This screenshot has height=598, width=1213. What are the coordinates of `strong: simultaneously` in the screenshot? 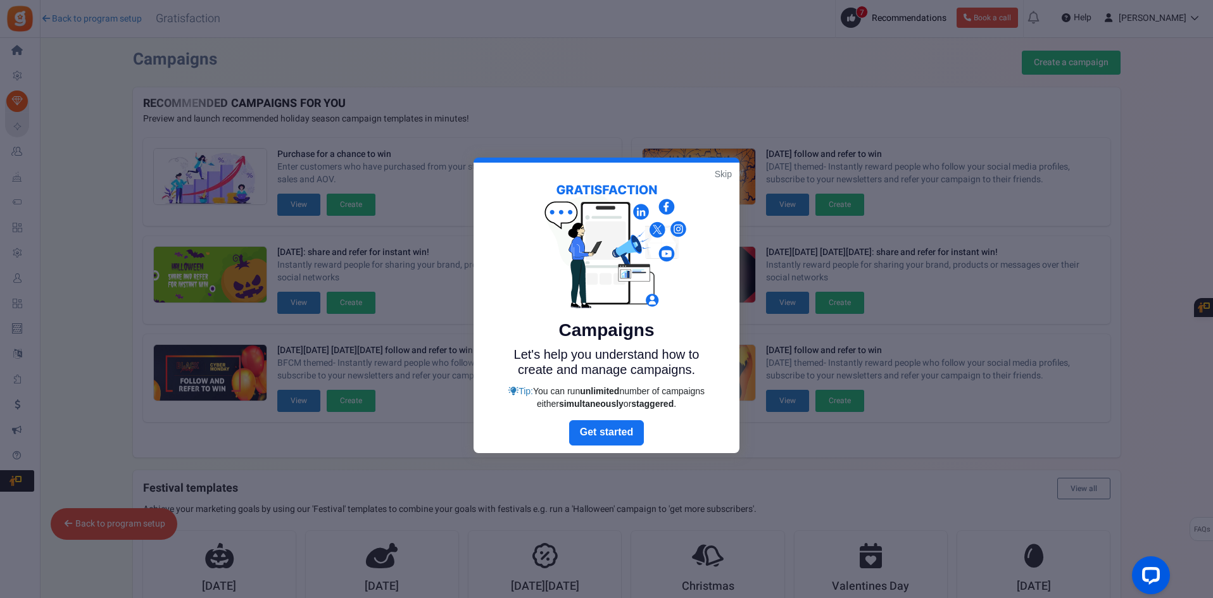 It's located at (591, 404).